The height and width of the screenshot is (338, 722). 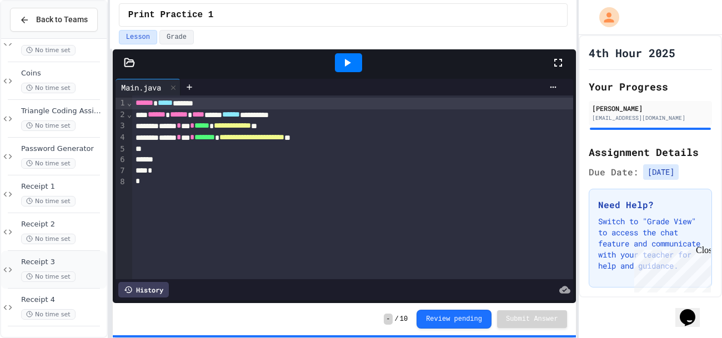 I want to click on div: My Account, so click(x=605, y=17).